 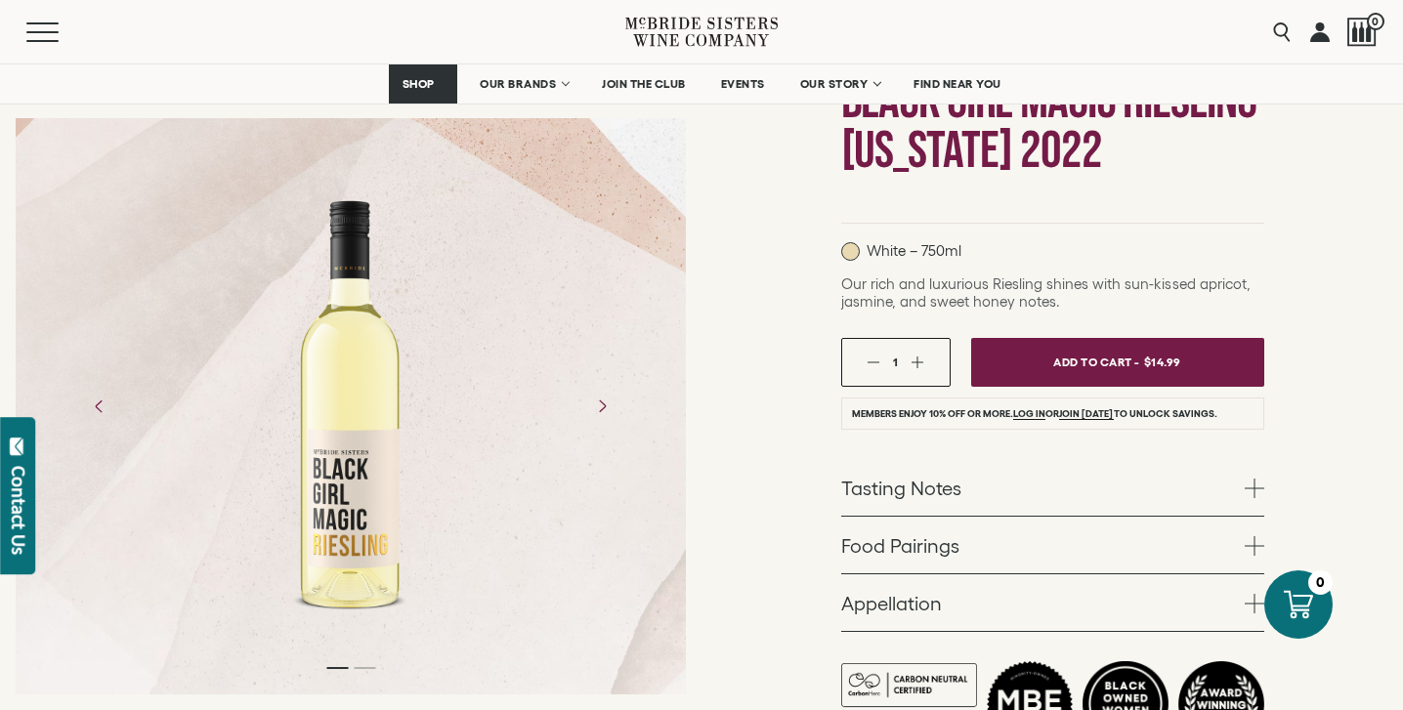 What do you see at coordinates (100, 406) in the screenshot?
I see `button: Previous` at bounding box center [100, 406].